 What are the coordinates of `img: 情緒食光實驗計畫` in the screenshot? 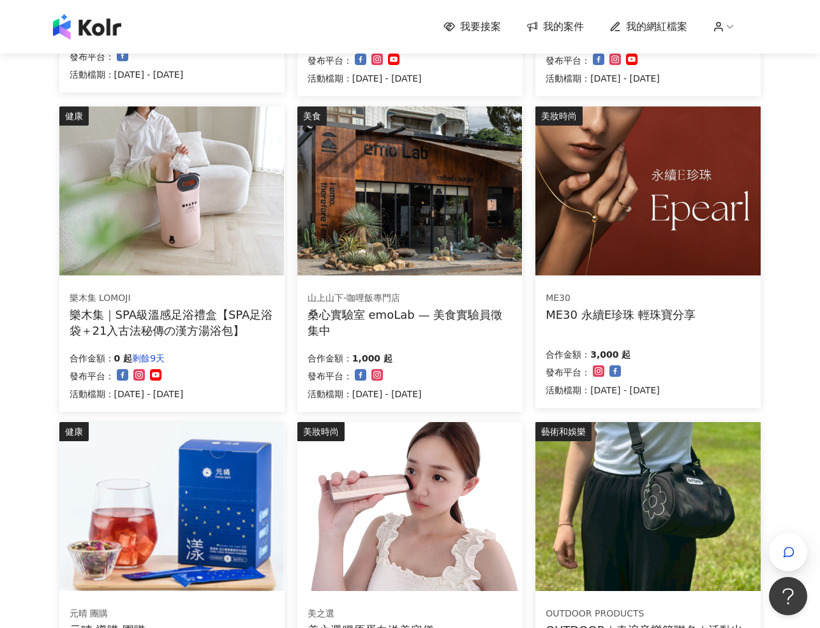 It's located at (410, 191).